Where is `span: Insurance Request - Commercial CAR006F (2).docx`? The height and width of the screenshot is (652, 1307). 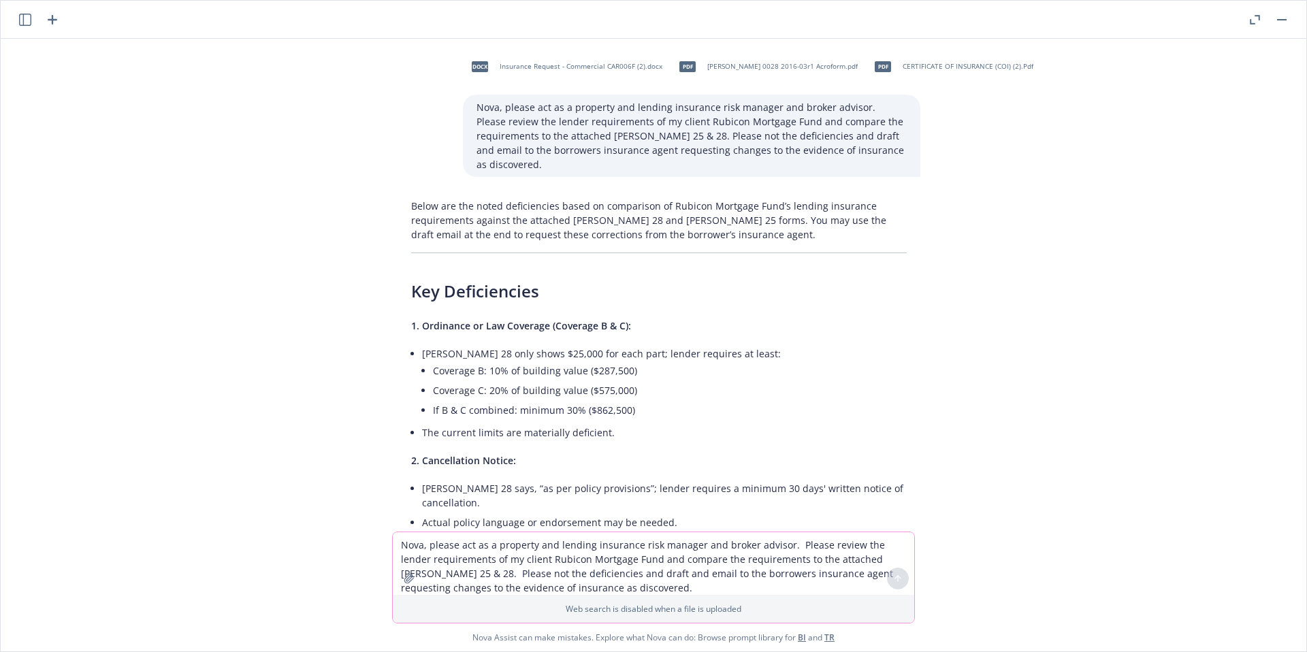 span: Insurance Request - Commercial CAR006F (2).docx is located at coordinates (581, 66).